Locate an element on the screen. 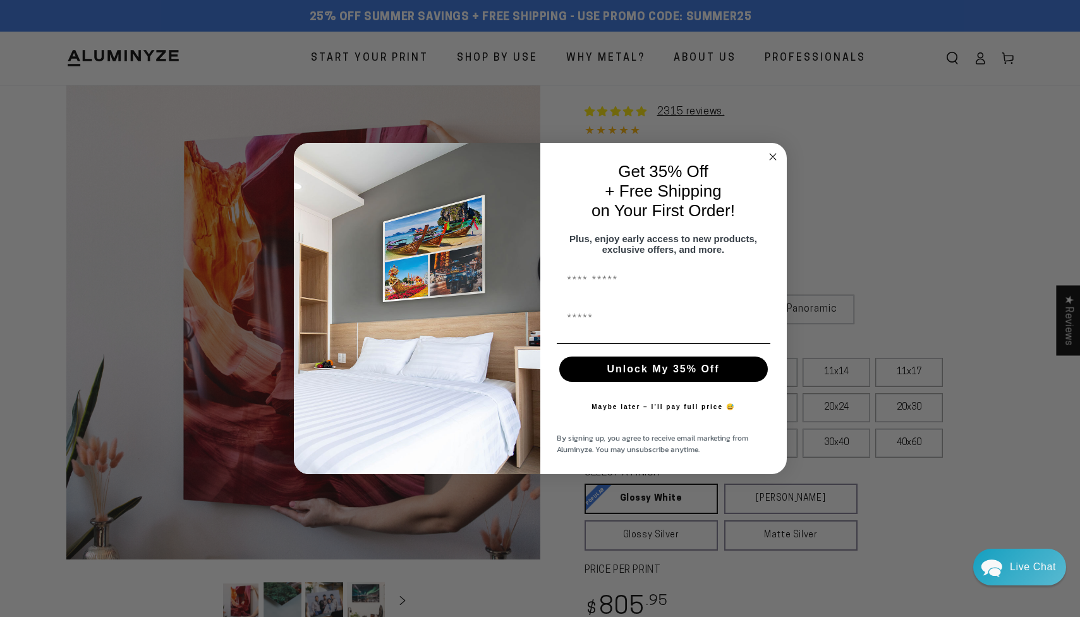  span: Plus, enjoy early access to new products, exclusive offers, and more. is located at coordinates (663, 244).